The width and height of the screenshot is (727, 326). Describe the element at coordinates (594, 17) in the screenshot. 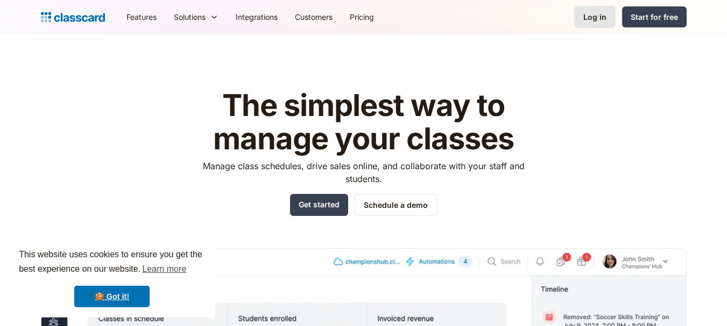

I see `div: Log in` at that location.